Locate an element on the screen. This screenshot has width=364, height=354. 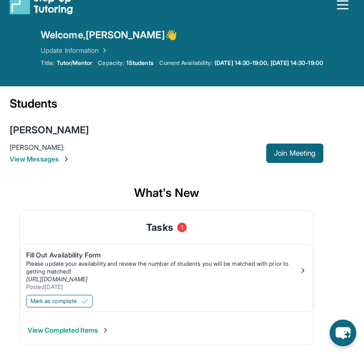
button: chat-button is located at coordinates (343, 332).